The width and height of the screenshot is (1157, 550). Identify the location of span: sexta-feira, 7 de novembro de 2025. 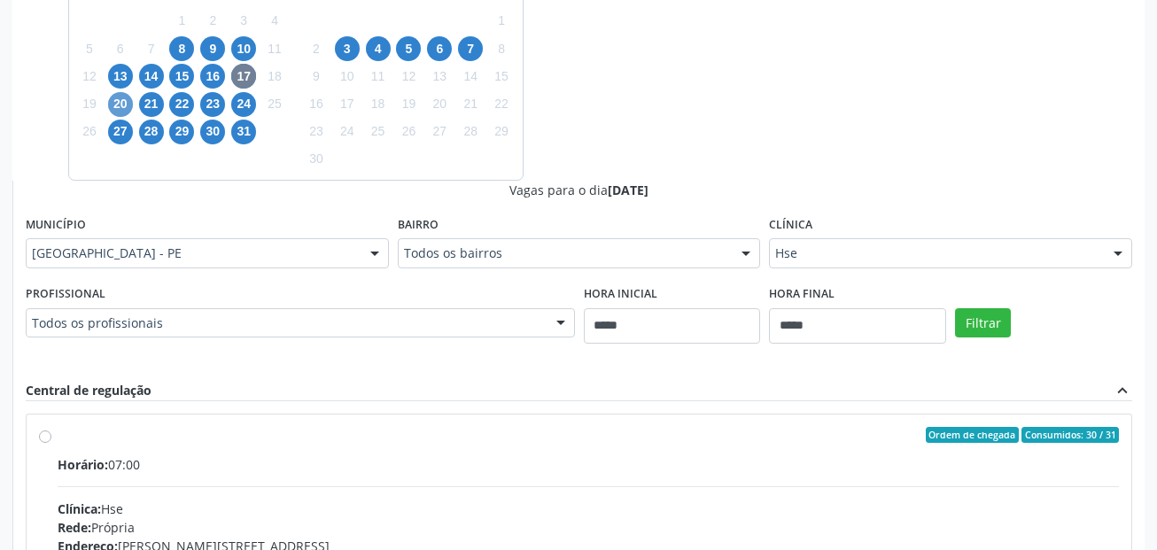
(470, 49).